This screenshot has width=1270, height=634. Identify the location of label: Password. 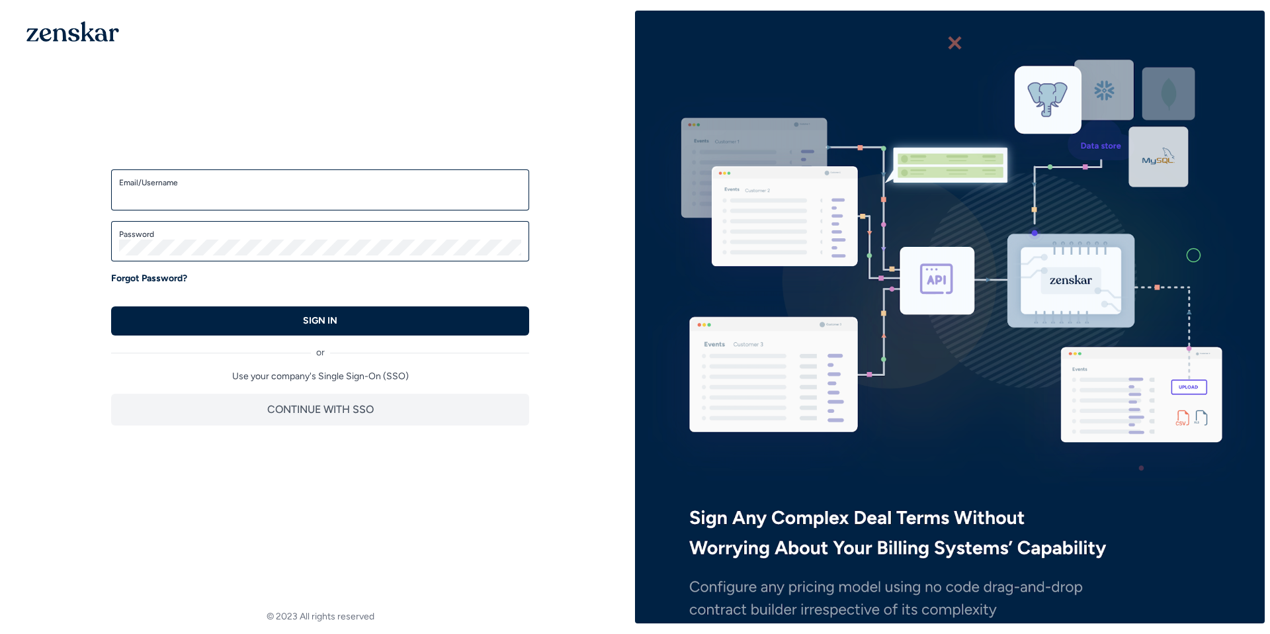
(320, 234).